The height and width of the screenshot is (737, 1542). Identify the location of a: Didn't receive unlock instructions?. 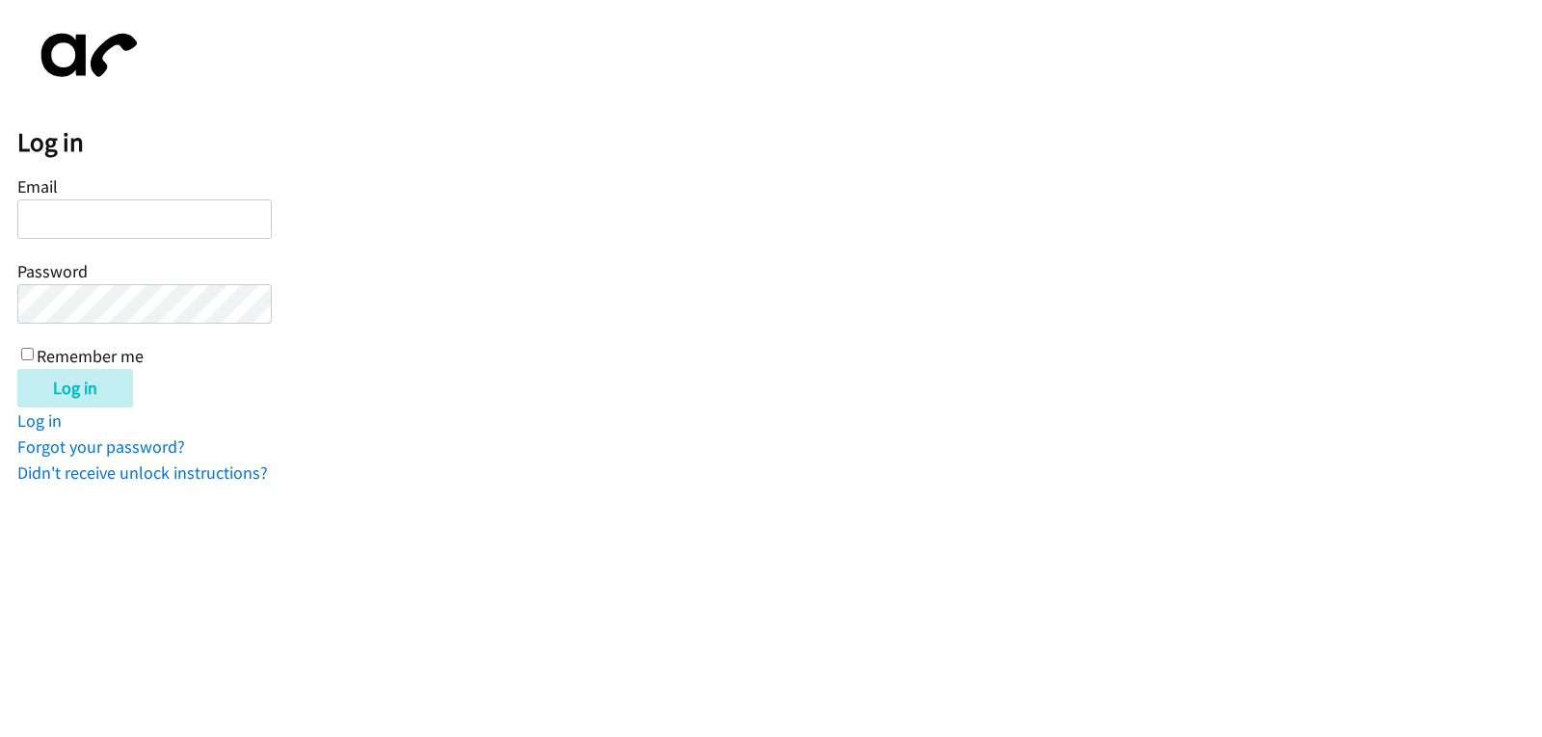
(143, 472).